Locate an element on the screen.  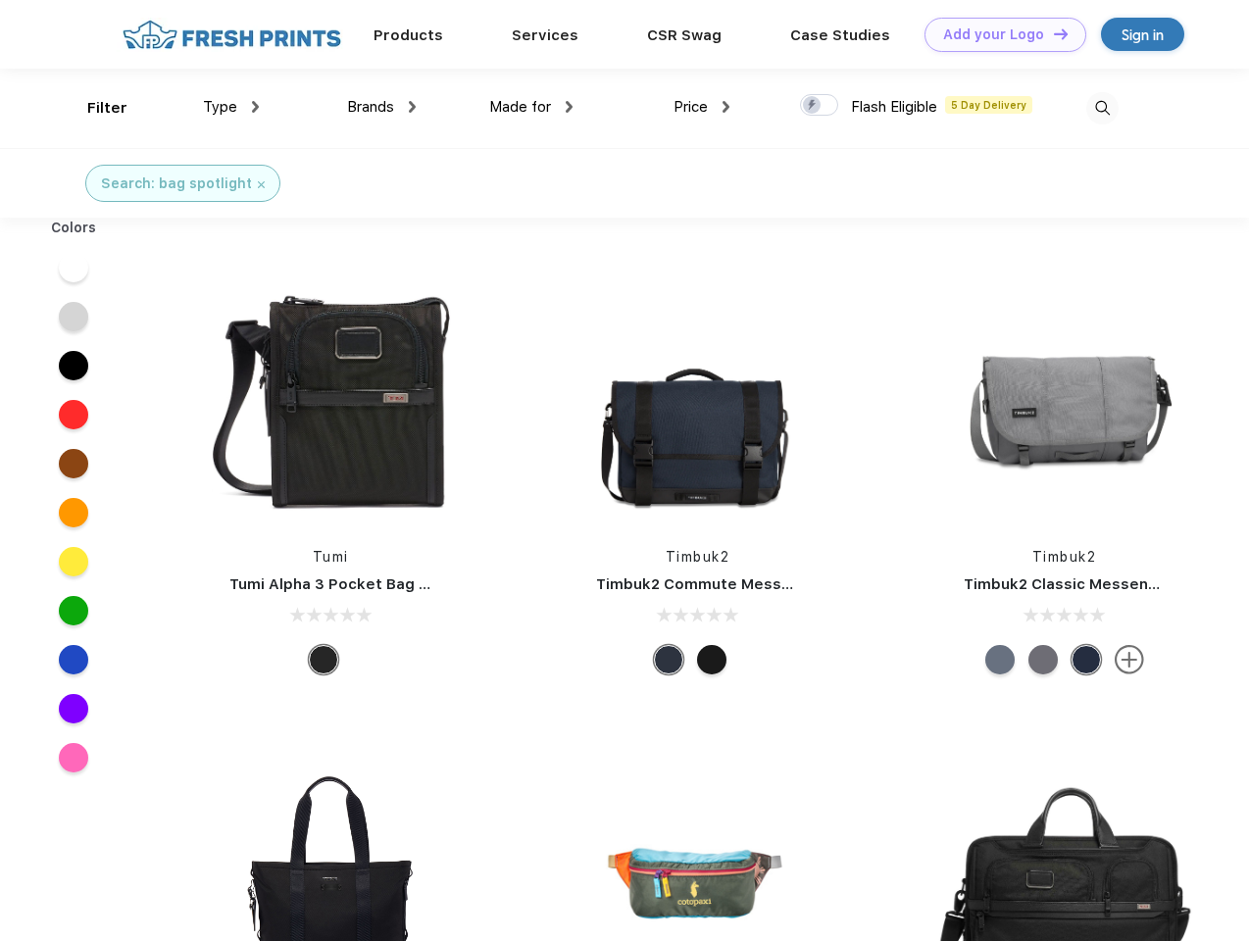
div: Add your Logo is located at coordinates (993, 34).